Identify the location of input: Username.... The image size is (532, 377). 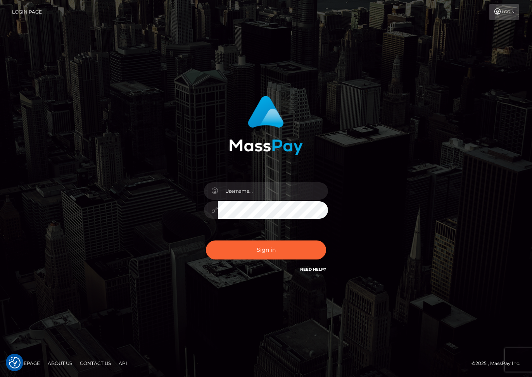
(273, 191).